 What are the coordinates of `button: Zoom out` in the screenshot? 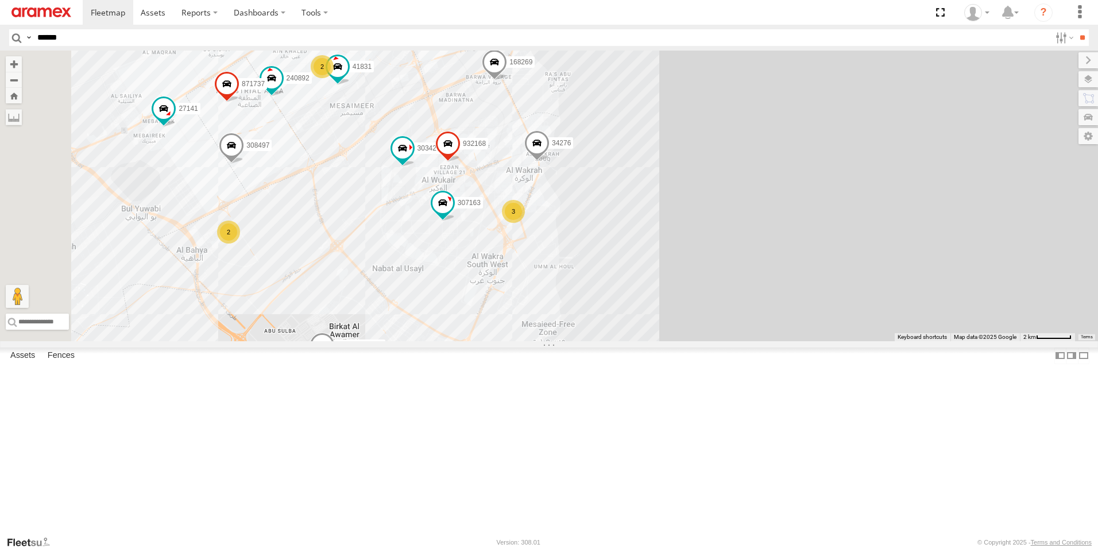 It's located at (14, 80).